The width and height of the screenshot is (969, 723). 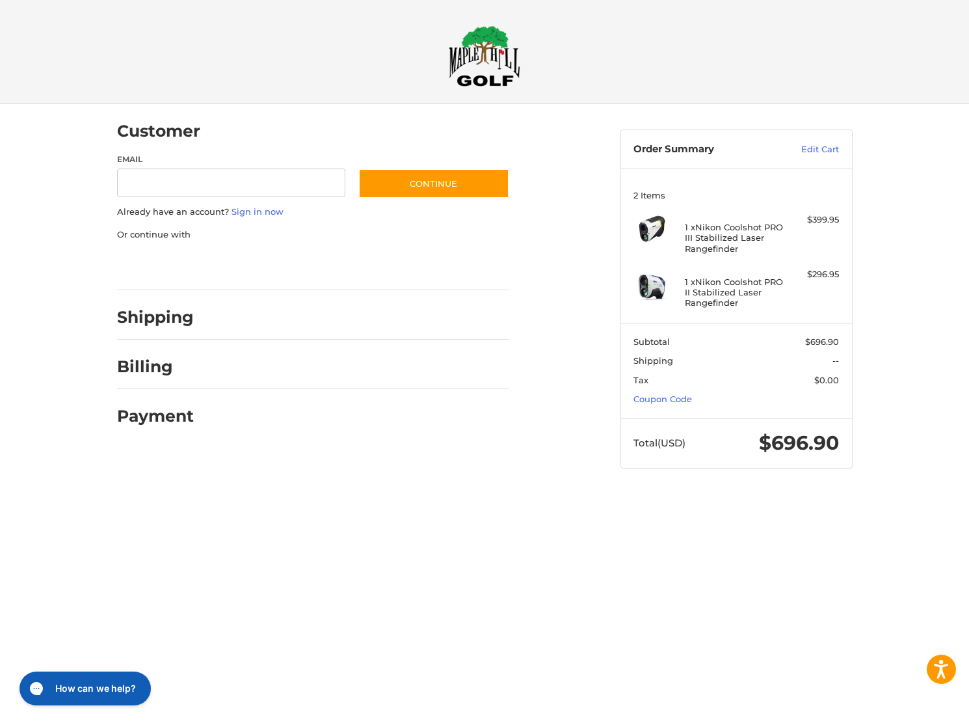 What do you see at coordinates (434, 183) in the screenshot?
I see `button: Continue` at bounding box center [434, 183].